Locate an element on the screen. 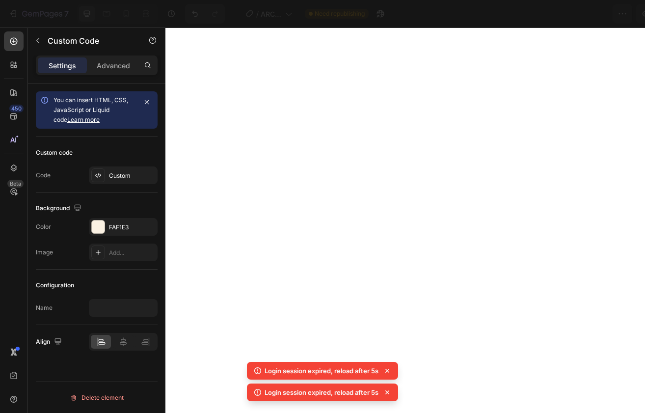 The width and height of the screenshot is (645, 413). div: Align is located at coordinates (50, 342).